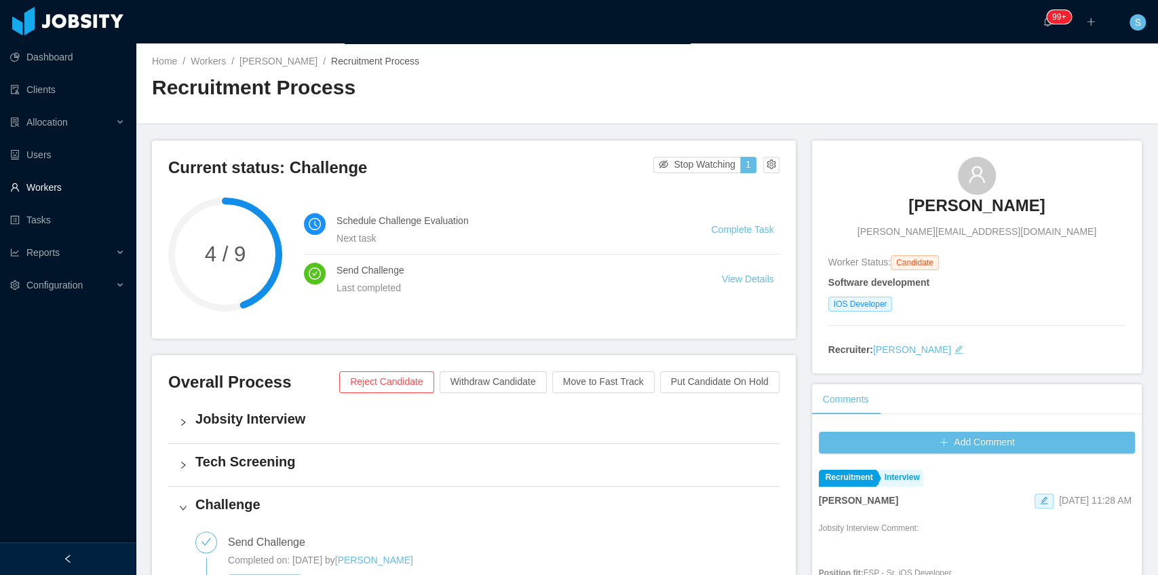 The image size is (1158, 575). What do you see at coordinates (742, 229) in the screenshot?
I see `a: Complete Task` at bounding box center [742, 229].